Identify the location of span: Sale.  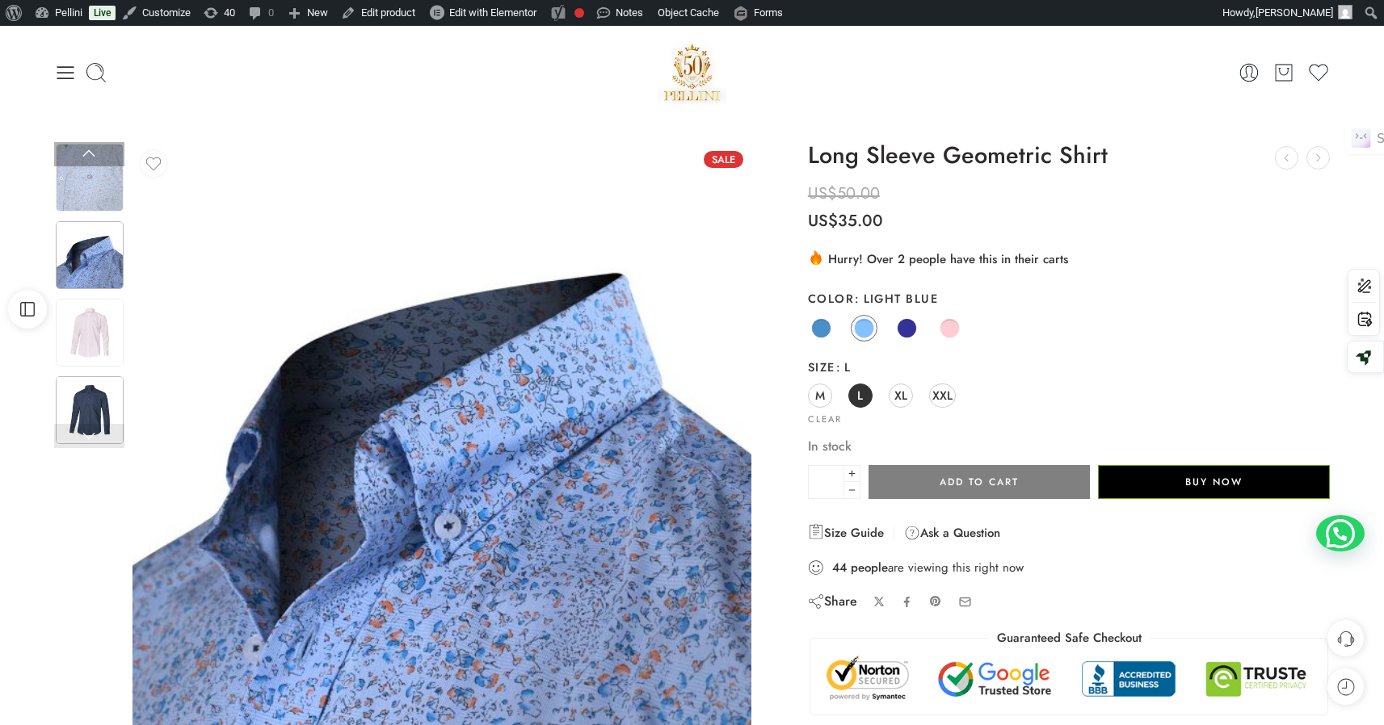
(723, 159).